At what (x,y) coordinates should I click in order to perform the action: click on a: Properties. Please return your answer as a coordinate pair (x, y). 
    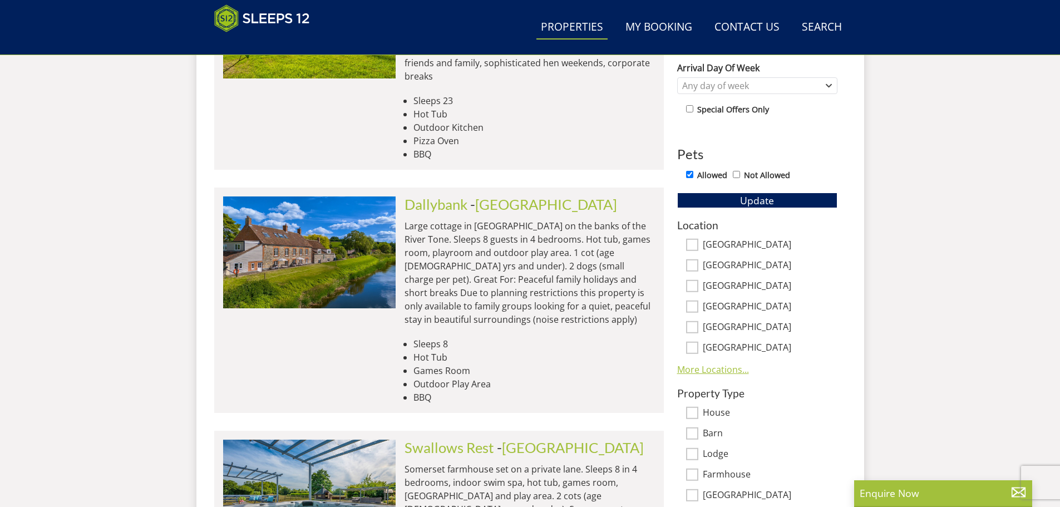
    Looking at the image, I should click on (572, 27).